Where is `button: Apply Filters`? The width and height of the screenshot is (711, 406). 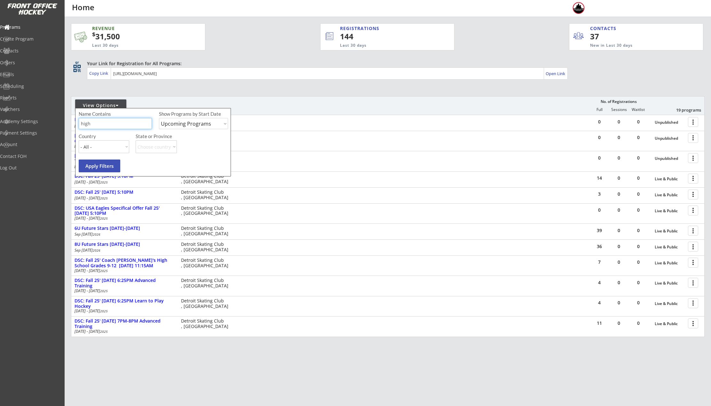
button: Apply Filters is located at coordinates (99, 166).